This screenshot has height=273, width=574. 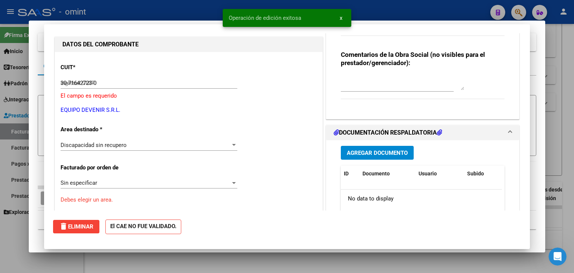 What do you see at coordinates (189, 110) in the screenshot?
I see `p: EQUIPO DEVENIR S.R.L.` at bounding box center [189, 110].